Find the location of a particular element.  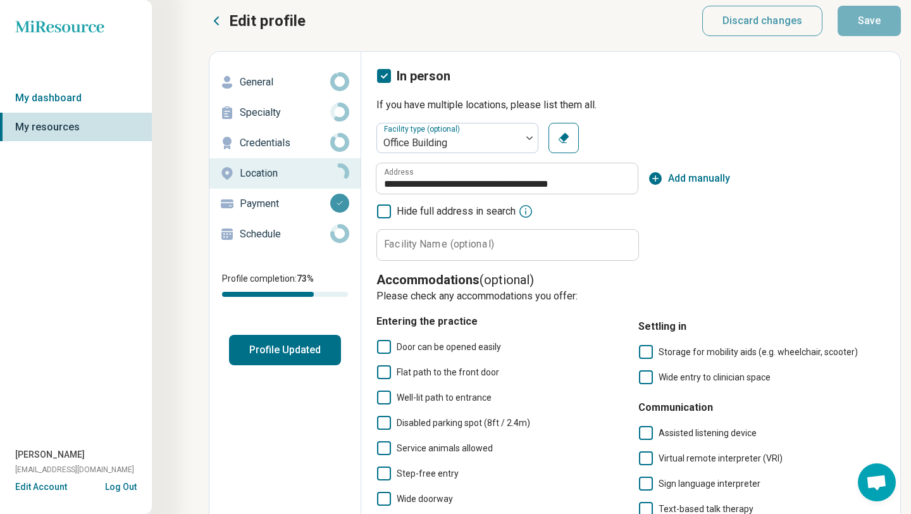

button: Log Out is located at coordinates (121, 485).